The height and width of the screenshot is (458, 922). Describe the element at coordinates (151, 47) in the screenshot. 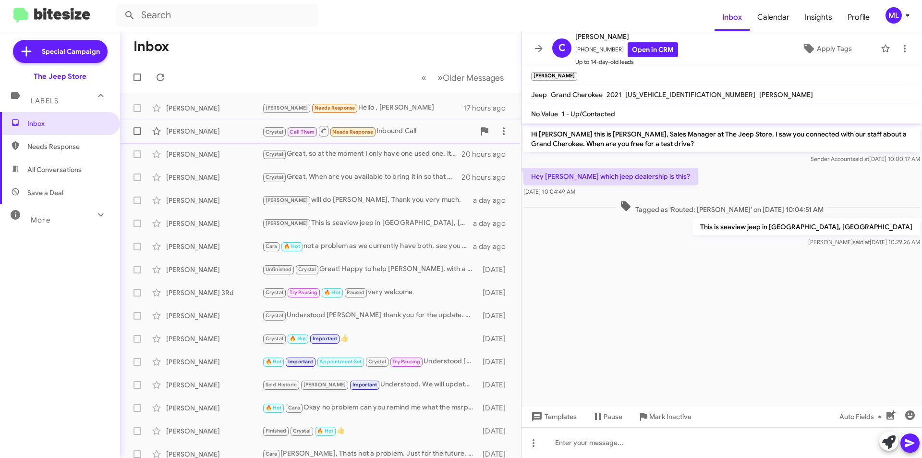

I see `h1: Inbox` at that location.